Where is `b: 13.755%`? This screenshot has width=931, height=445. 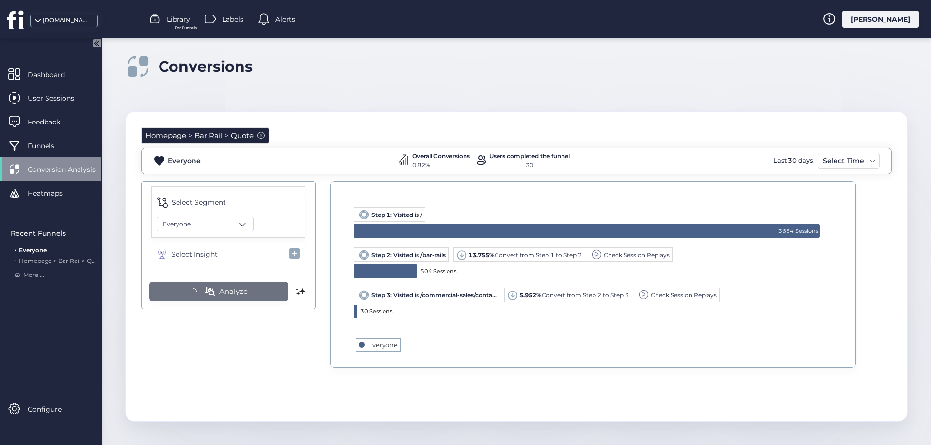
b: 13.755% is located at coordinates (481, 255).